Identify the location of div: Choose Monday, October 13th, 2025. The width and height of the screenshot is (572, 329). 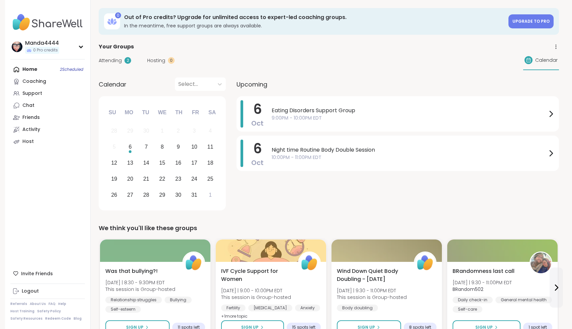
(130, 163).